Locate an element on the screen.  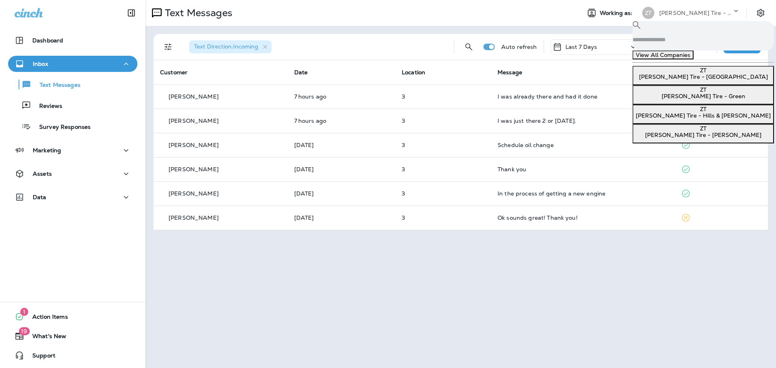
span: Message is located at coordinates (510, 72).